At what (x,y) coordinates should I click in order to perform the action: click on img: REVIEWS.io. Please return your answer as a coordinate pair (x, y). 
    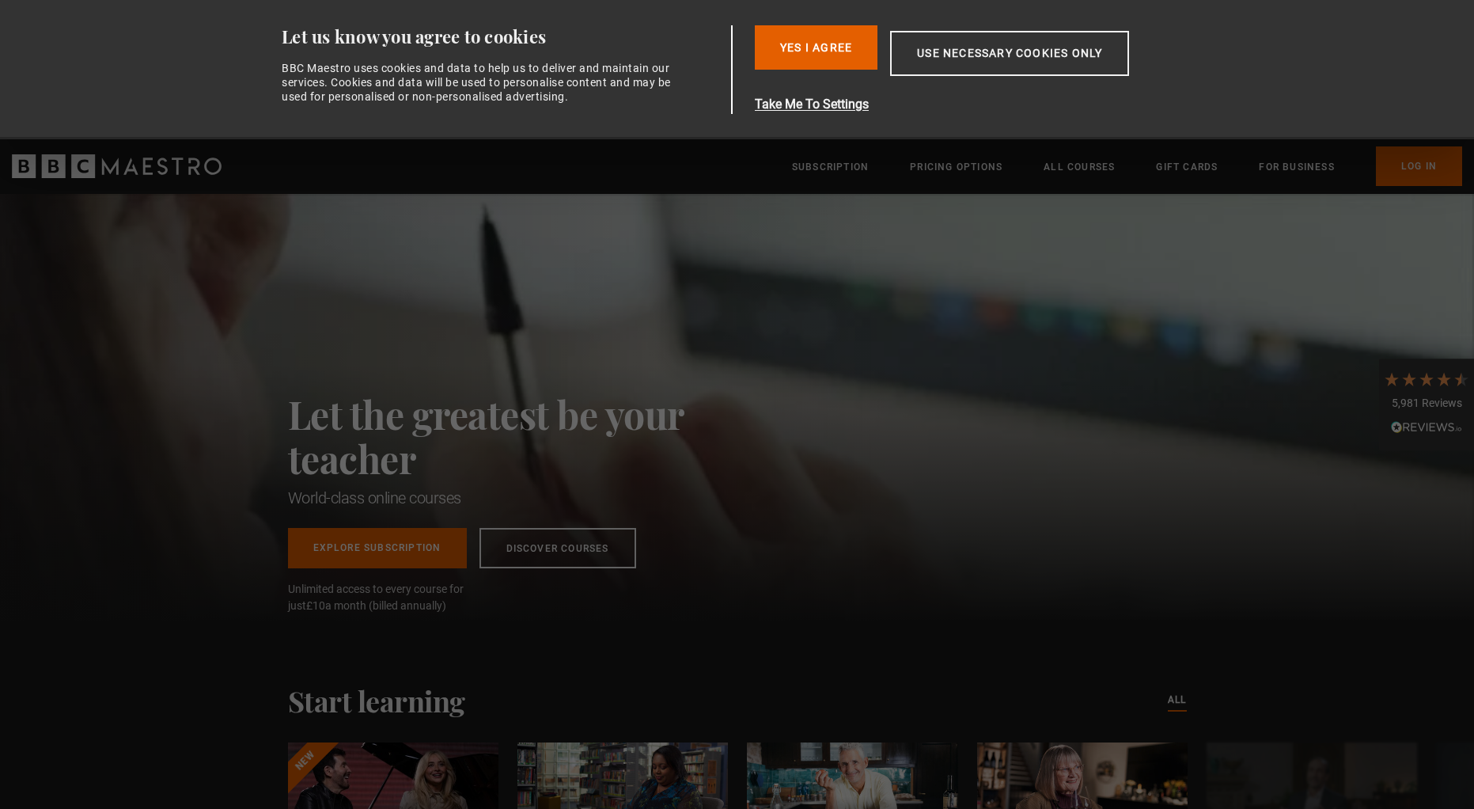
    Looking at the image, I should click on (1427, 426).